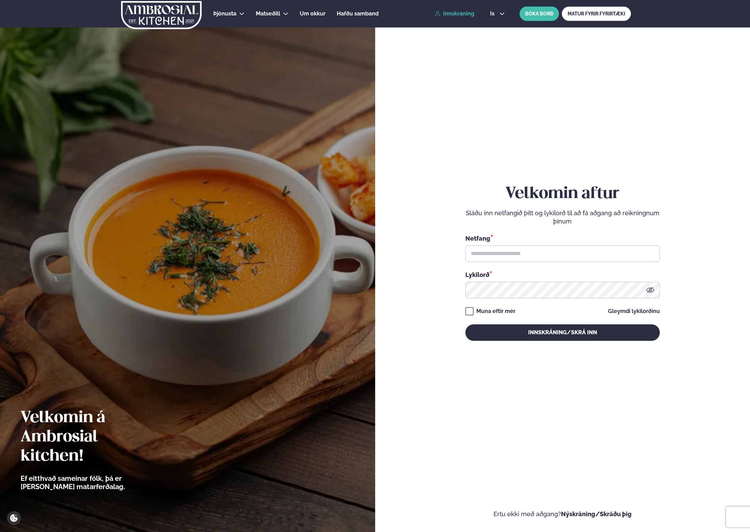 The image size is (750, 532). What do you see at coordinates (493, 14) in the screenshot?
I see `span: is` at bounding box center [493, 14].